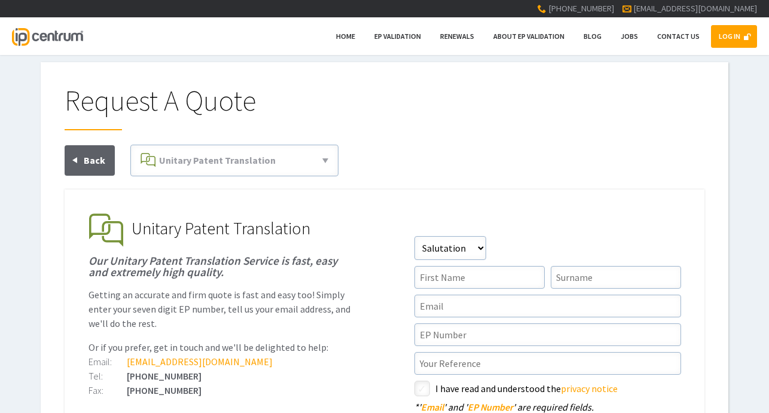 This screenshot has width=769, height=413. Describe the element at coordinates (422, 389) in the screenshot. I see `label: styled-checkbox` at that location.